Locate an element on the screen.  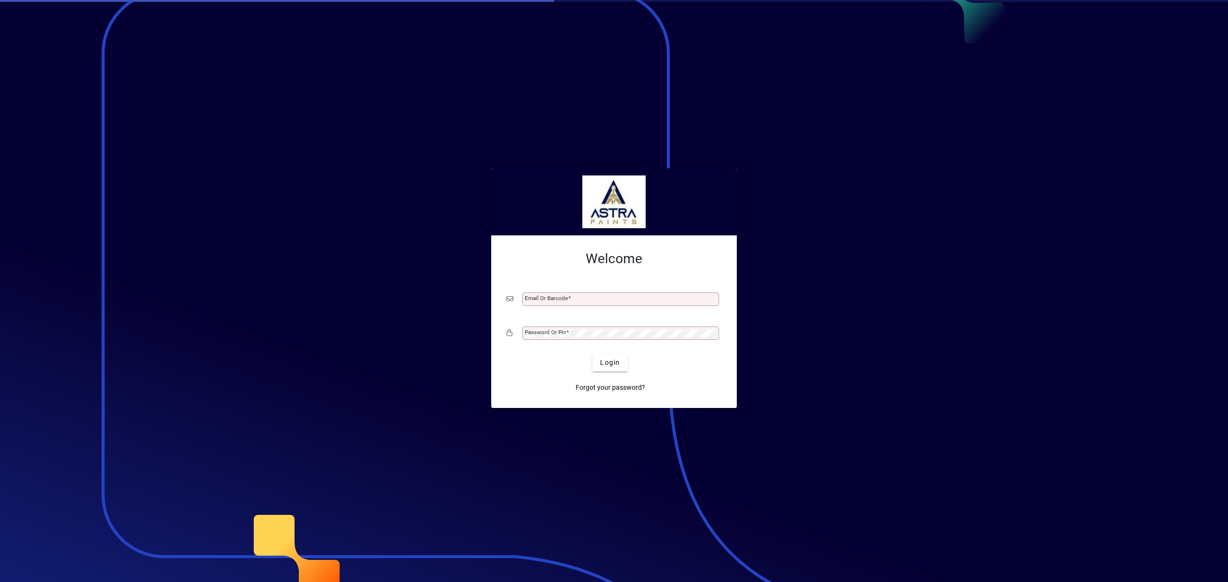
a: Forgot your password? is located at coordinates (610, 388).